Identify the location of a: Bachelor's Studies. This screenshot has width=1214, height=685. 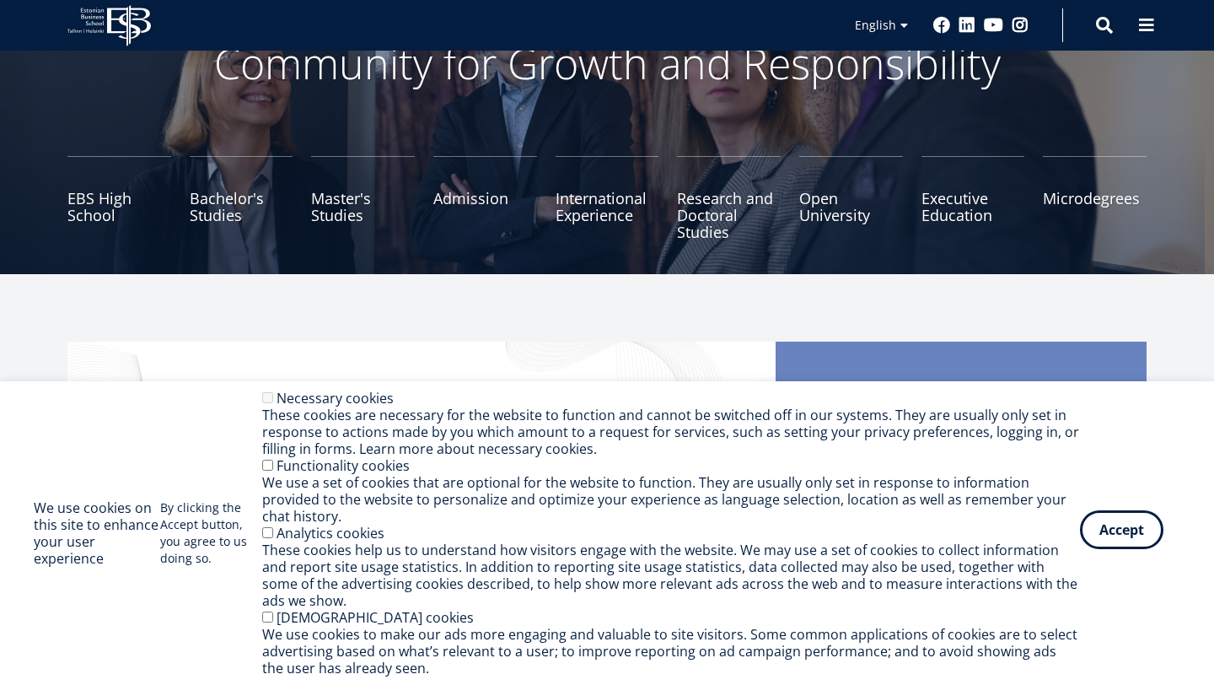
(241, 198).